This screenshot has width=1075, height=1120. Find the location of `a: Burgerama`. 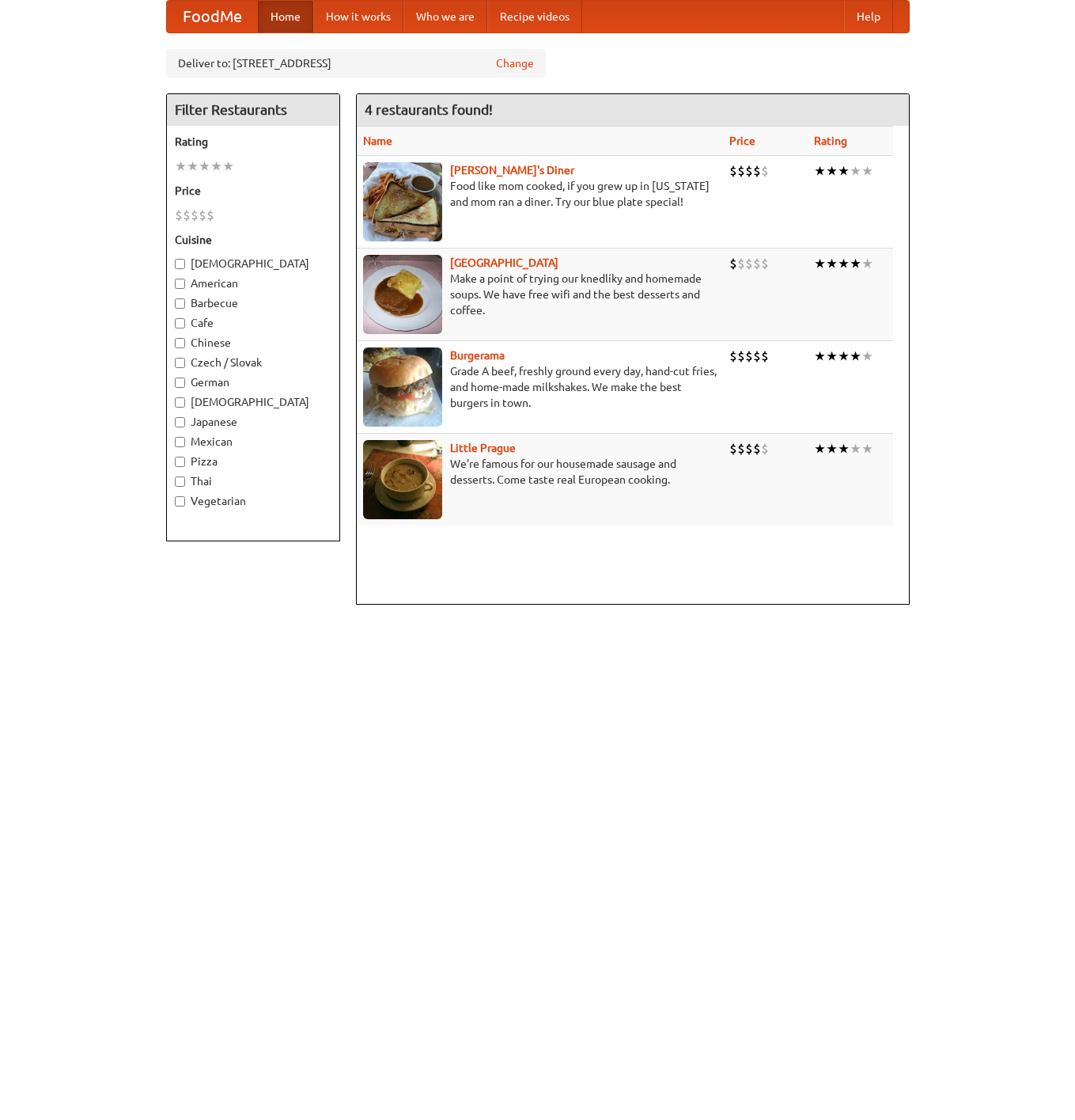

a: Burgerama is located at coordinates (477, 355).